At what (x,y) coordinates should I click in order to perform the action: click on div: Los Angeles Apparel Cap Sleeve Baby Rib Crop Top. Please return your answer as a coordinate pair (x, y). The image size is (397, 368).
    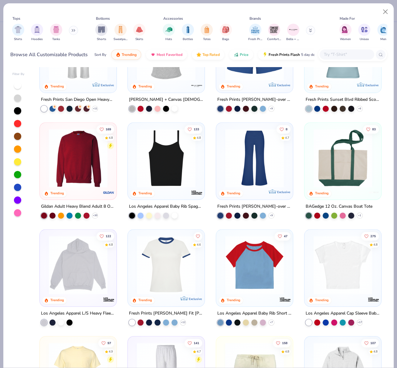
    Looking at the image, I should click on (343, 313).